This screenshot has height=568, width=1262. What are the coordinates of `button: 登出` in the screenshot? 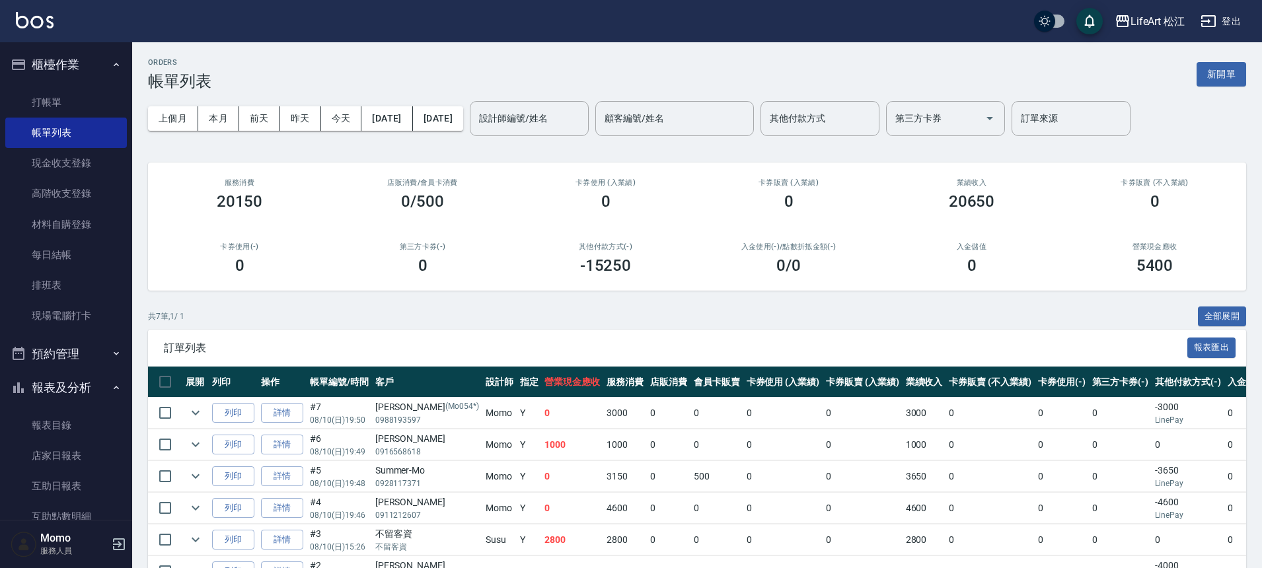 It's located at (1220, 21).